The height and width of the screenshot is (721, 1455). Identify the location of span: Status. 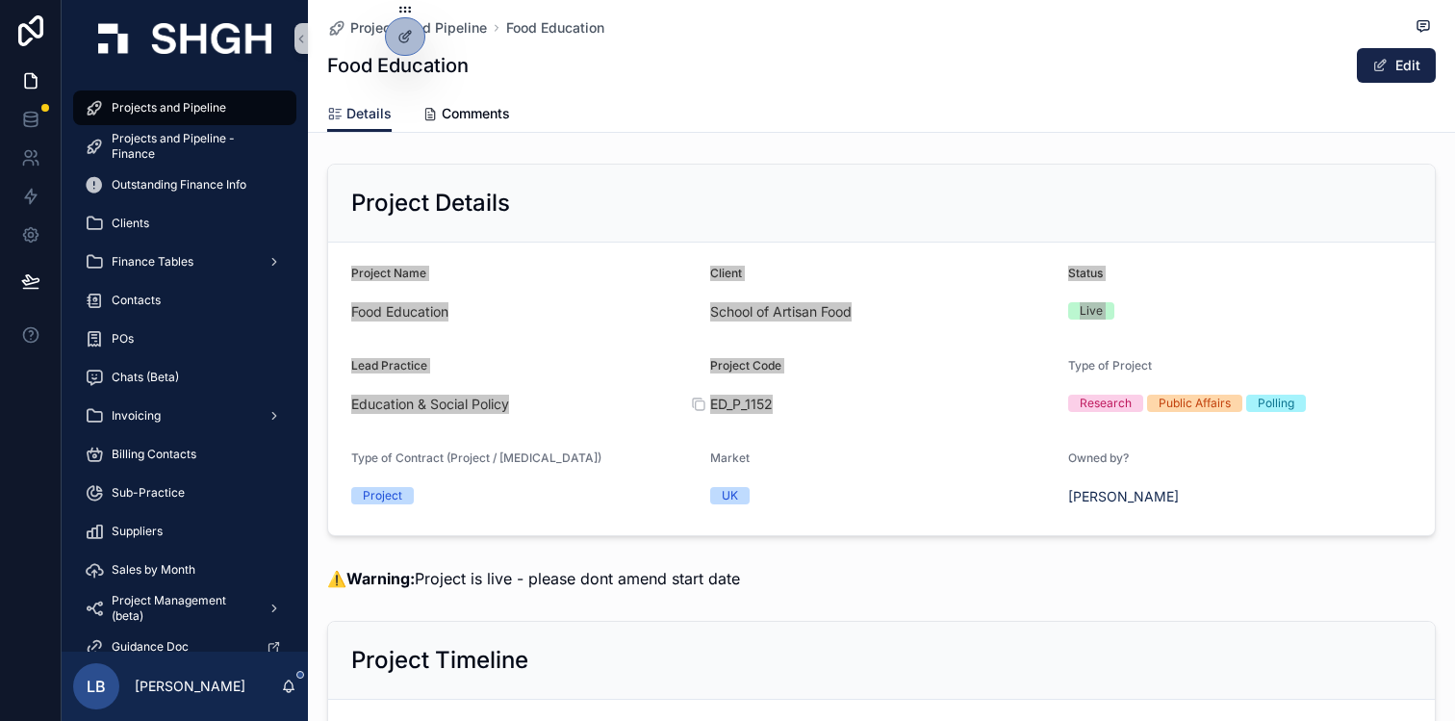
(1085, 272).